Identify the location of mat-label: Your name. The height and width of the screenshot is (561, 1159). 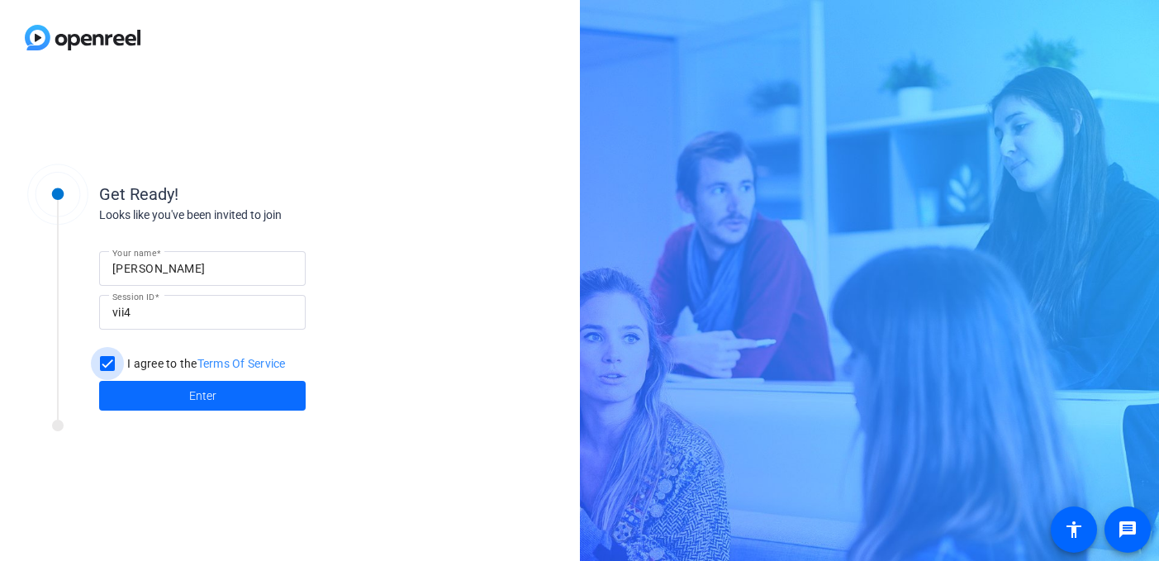
(134, 253).